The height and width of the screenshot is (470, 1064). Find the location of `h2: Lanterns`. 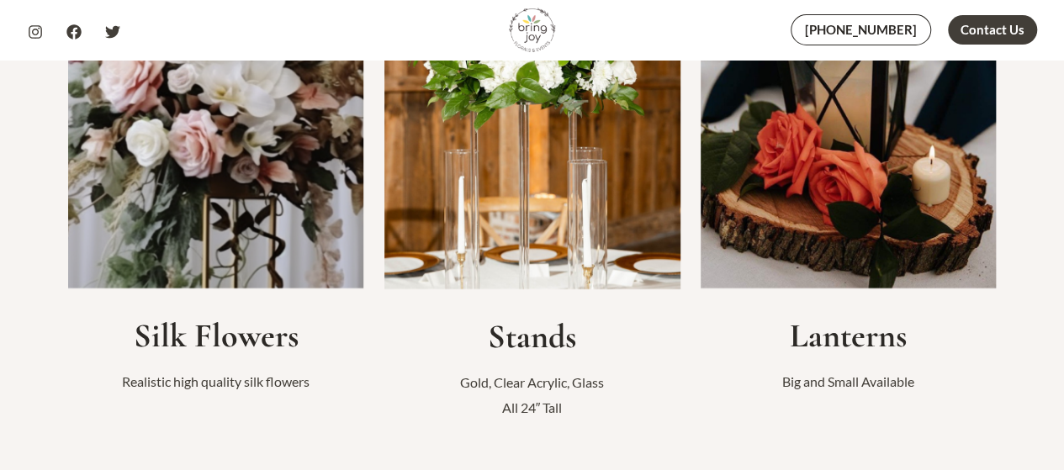

h2: Lanterns is located at coordinates (849, 336).